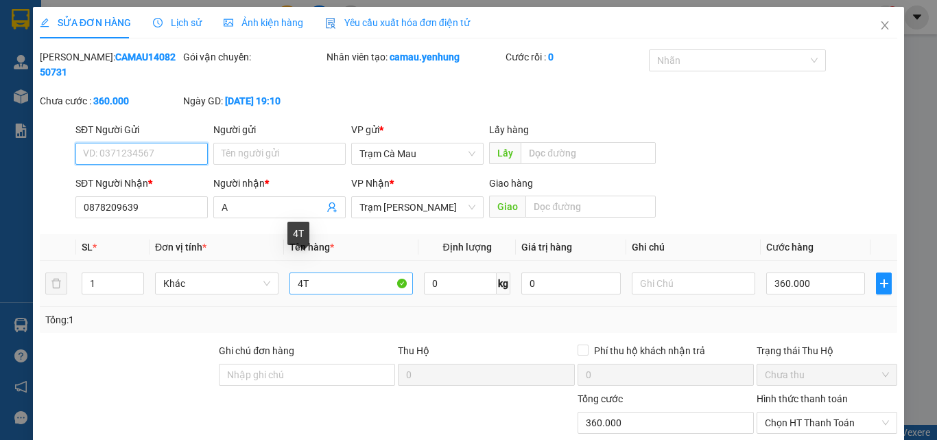 The image size is (937, 440). Describe the element at coordinates (417, 207) in the screenshot. I see `span: Trạm Đức Hòa` at that location.